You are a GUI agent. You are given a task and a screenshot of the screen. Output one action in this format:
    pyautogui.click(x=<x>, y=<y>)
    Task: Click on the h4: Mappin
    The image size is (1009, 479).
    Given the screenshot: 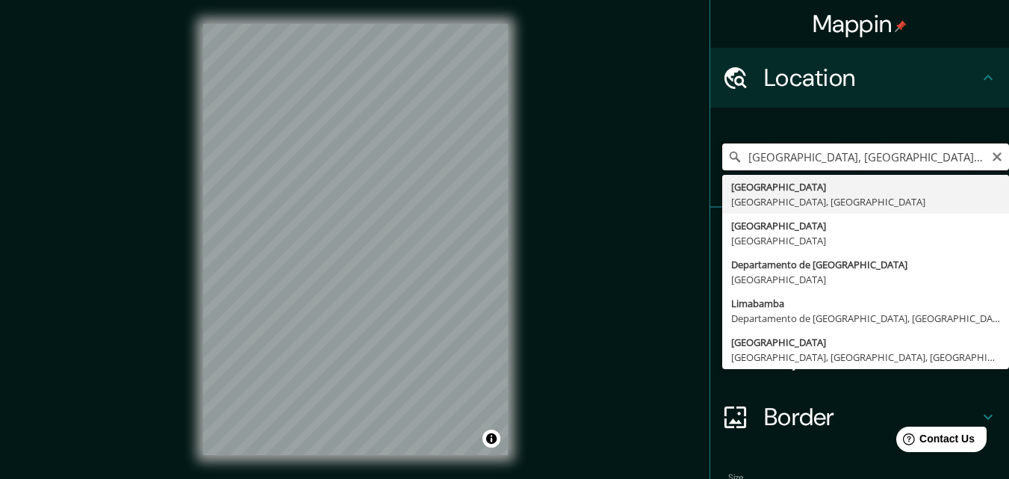 What is the action you would take?
    pyautogui.click(x=860, y=24)
    